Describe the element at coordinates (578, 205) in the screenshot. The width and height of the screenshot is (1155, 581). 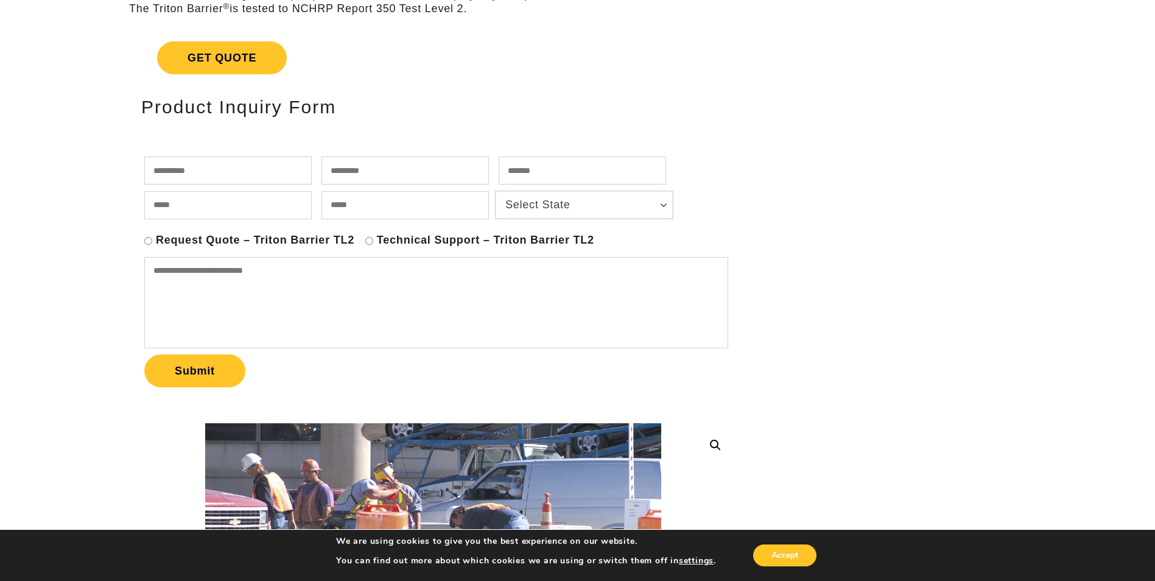
I see `span: Select State` at that location.